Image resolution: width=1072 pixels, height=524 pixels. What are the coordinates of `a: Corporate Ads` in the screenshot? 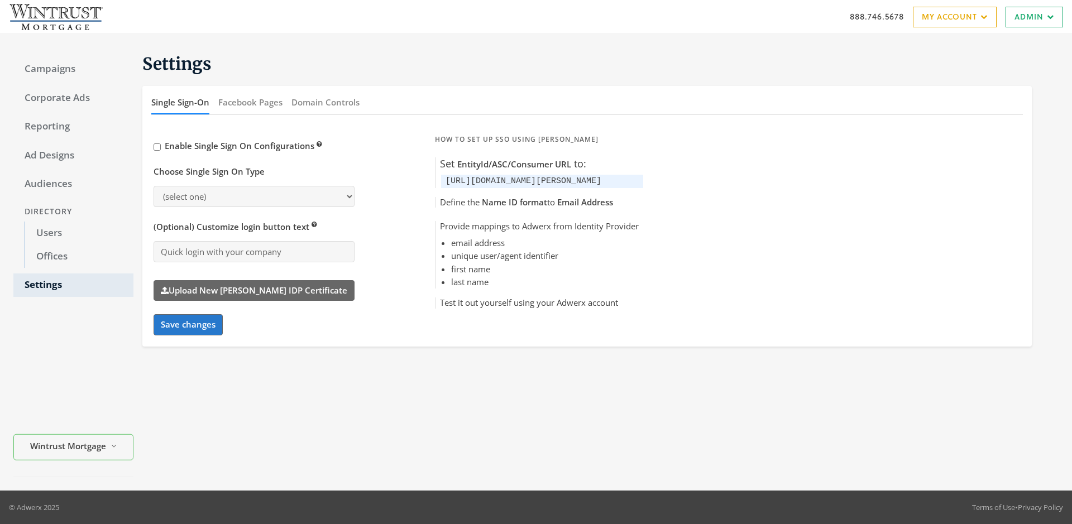 It's located at (73, 98).